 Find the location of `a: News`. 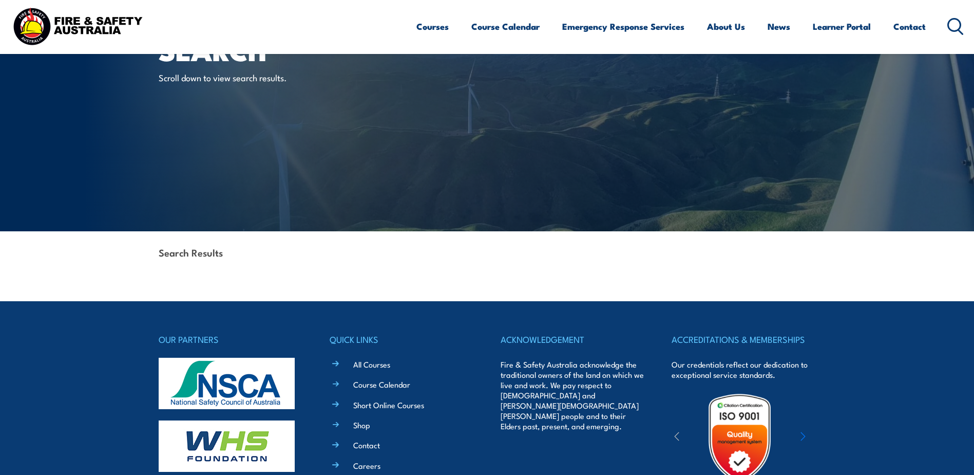

a: News is located at coordinates (779, 26).